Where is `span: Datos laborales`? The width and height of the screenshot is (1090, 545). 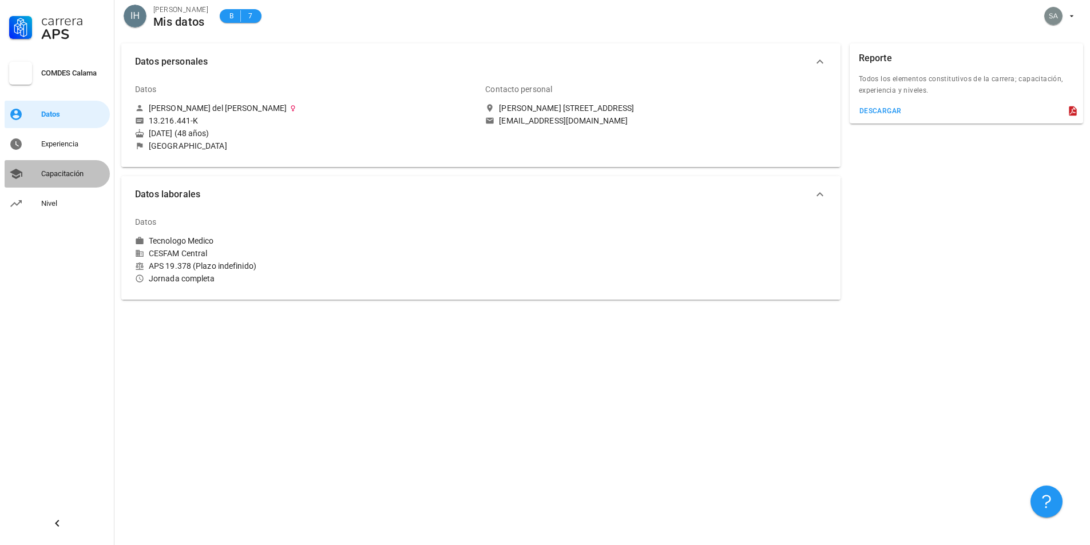
span: Datos laborales is located at coordinates (474, 195).